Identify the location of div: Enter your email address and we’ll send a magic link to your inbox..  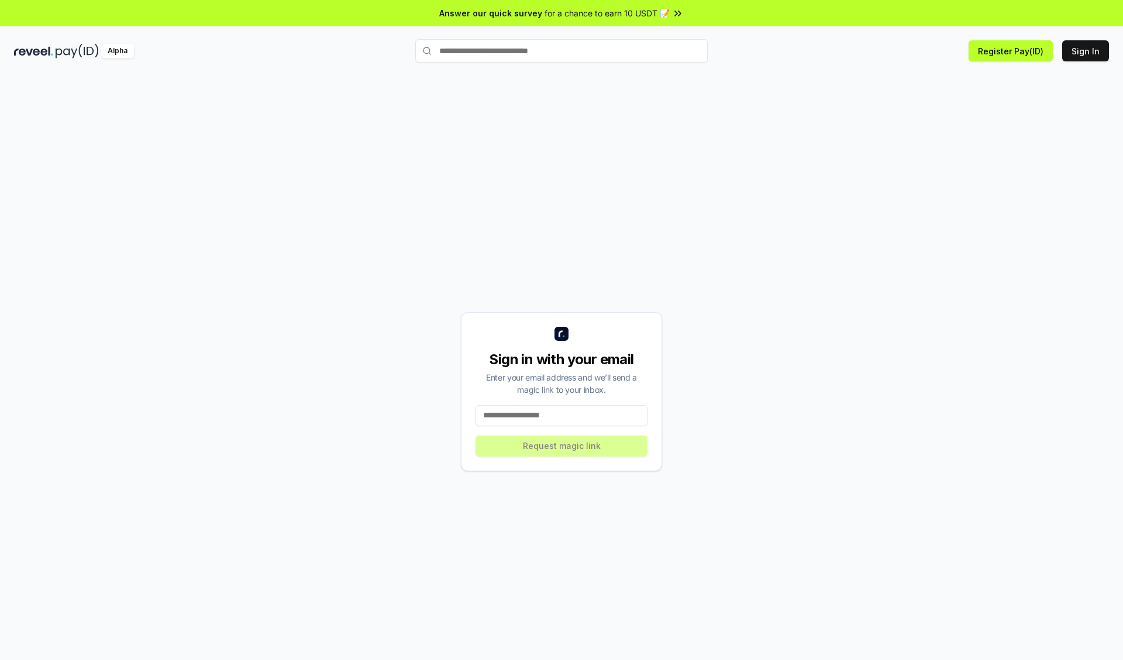
(561, 384).